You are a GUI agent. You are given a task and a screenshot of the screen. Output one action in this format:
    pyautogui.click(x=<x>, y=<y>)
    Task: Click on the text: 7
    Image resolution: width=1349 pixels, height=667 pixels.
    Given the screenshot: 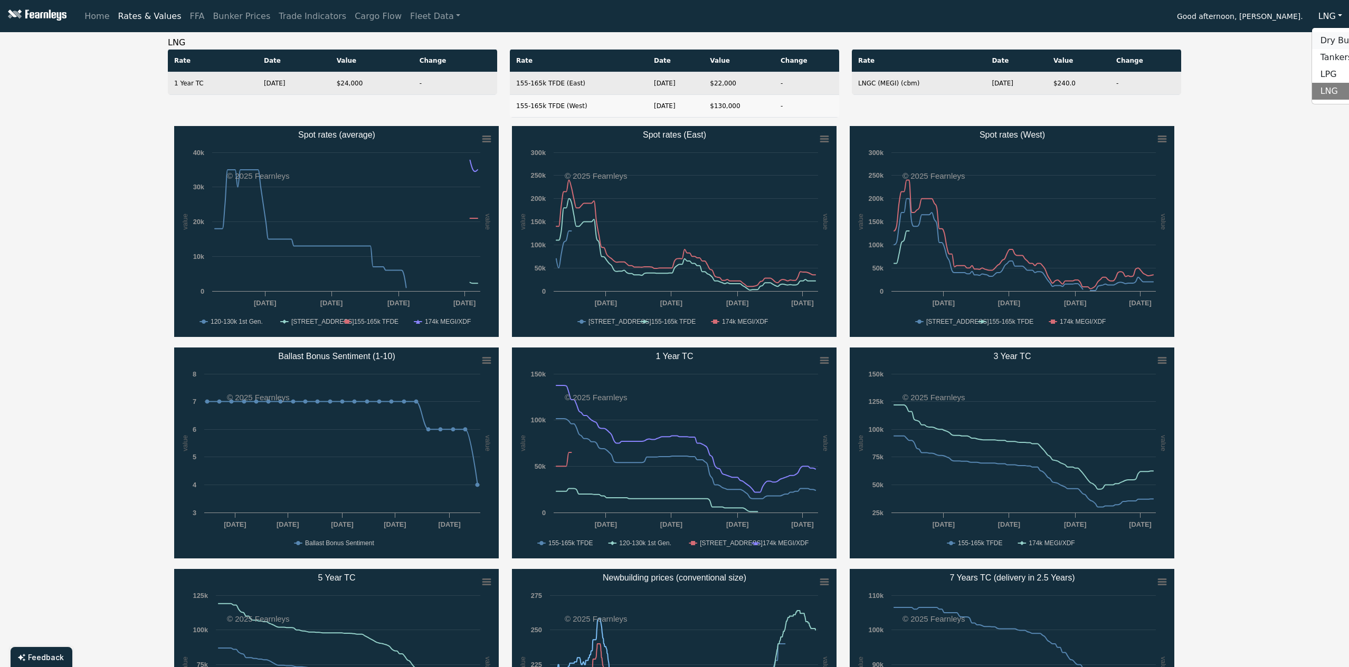 What is the action you would take?
    pyautogui.click(x=194, y=402)
    